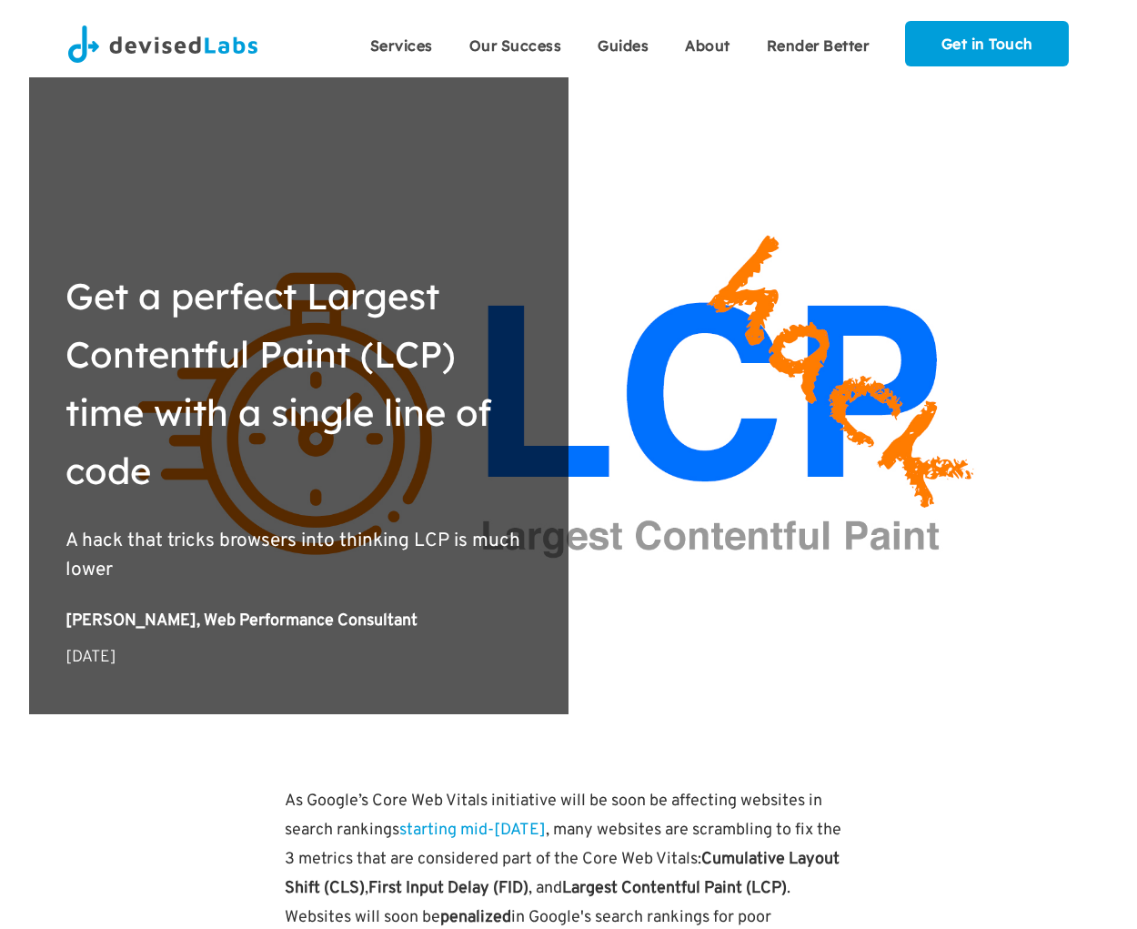  Describe the element at coordinates (476, 917) in the screenshot. I see `strong: penalized` at that location.